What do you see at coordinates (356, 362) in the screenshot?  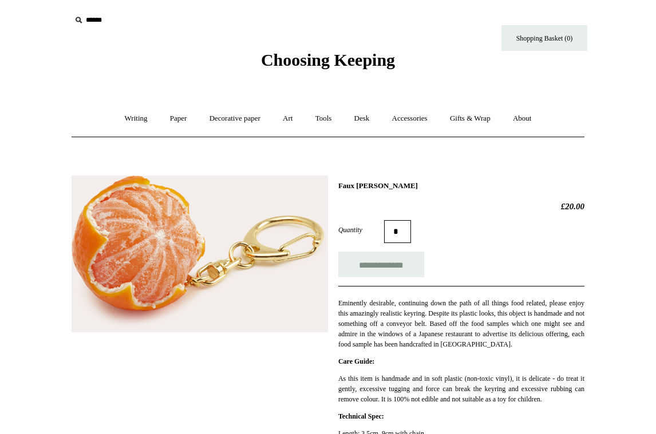 I see `strong: Care Guide:` at bounding box center [356, 362].